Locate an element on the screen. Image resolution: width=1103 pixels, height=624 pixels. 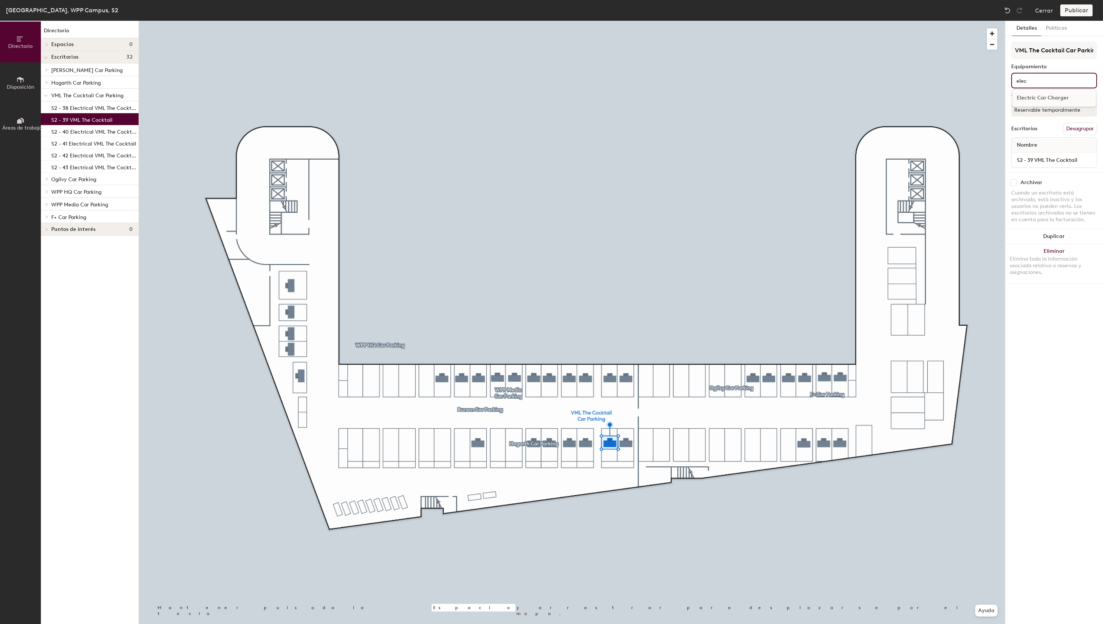
div: Elimina toda la información asociada relativa a reservas y asignaciones. is located at coordinates (1054, 266).